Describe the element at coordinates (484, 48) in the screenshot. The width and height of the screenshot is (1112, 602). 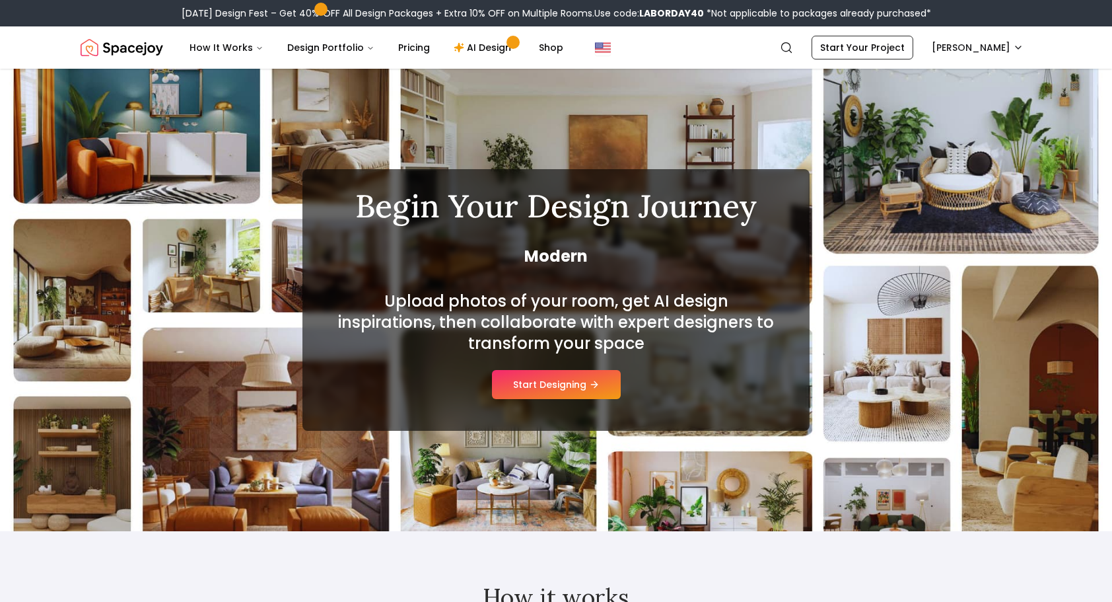
I see `a: AI Design` at that location.